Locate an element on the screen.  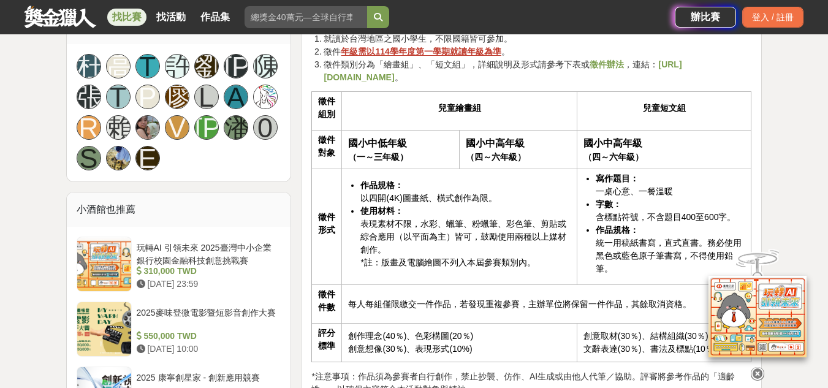
strong: 兒童短文組 is located at coordinates (664, 108).